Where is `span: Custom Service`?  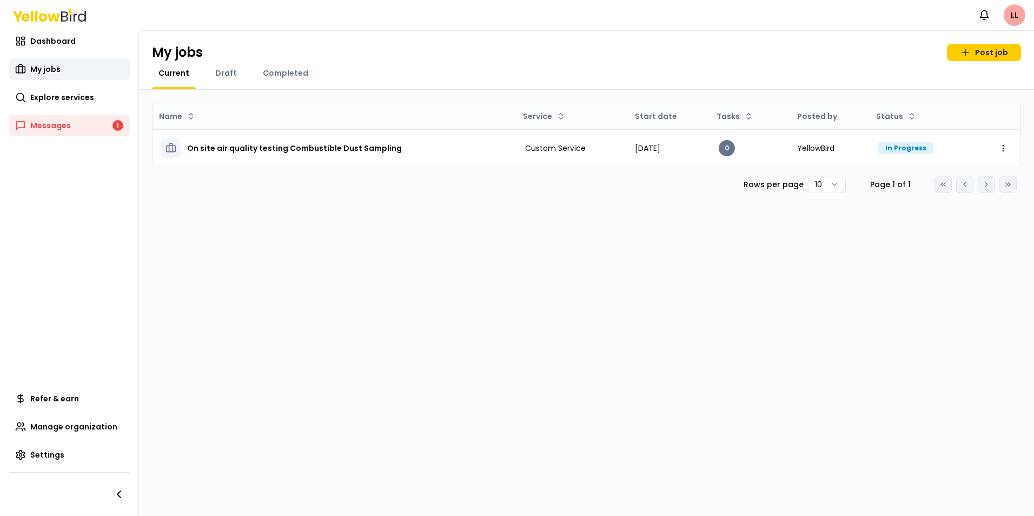 span: Custom Service is located at coordinates (555, 148).